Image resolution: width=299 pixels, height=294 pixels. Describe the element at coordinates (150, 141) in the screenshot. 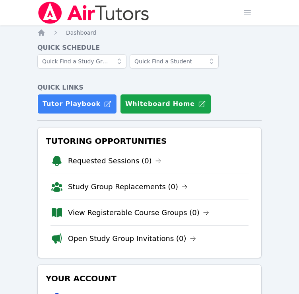

I see `h3: Tutoring Opportunities` at that location.